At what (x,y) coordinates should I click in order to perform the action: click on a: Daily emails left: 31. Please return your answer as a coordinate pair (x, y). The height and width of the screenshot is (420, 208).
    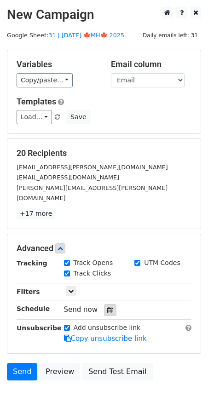
    Looking at the image, I should click on (170, 35).